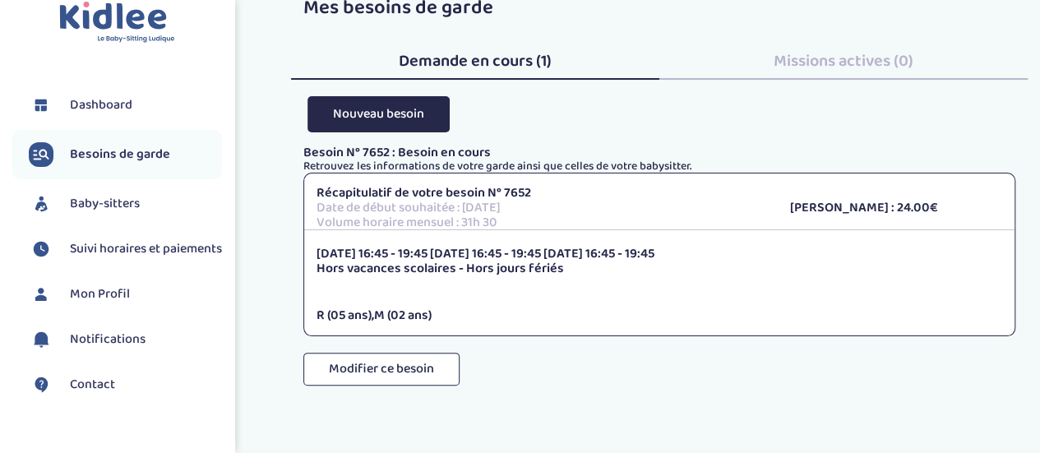 This screenshot has width=1040, height=453. Describe the element at coordinates (541, 223) in the screenshot. I see `p: Volume horaire mensuel : 31h 30` at that location.